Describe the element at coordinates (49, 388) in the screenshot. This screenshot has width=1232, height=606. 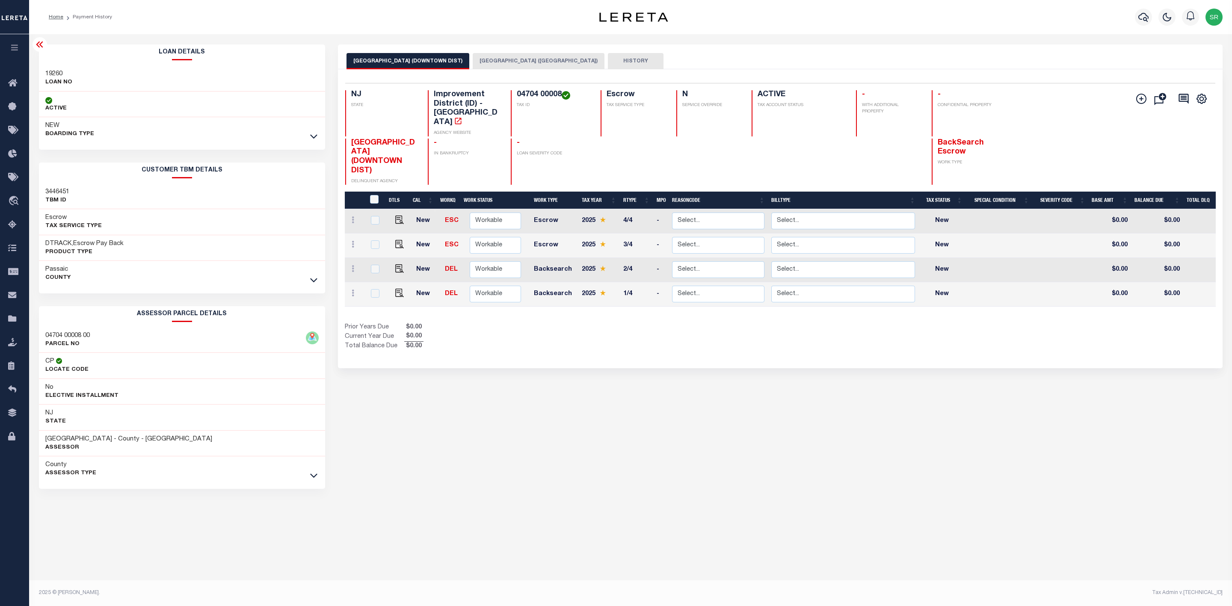
I see `h3: No` at that location.